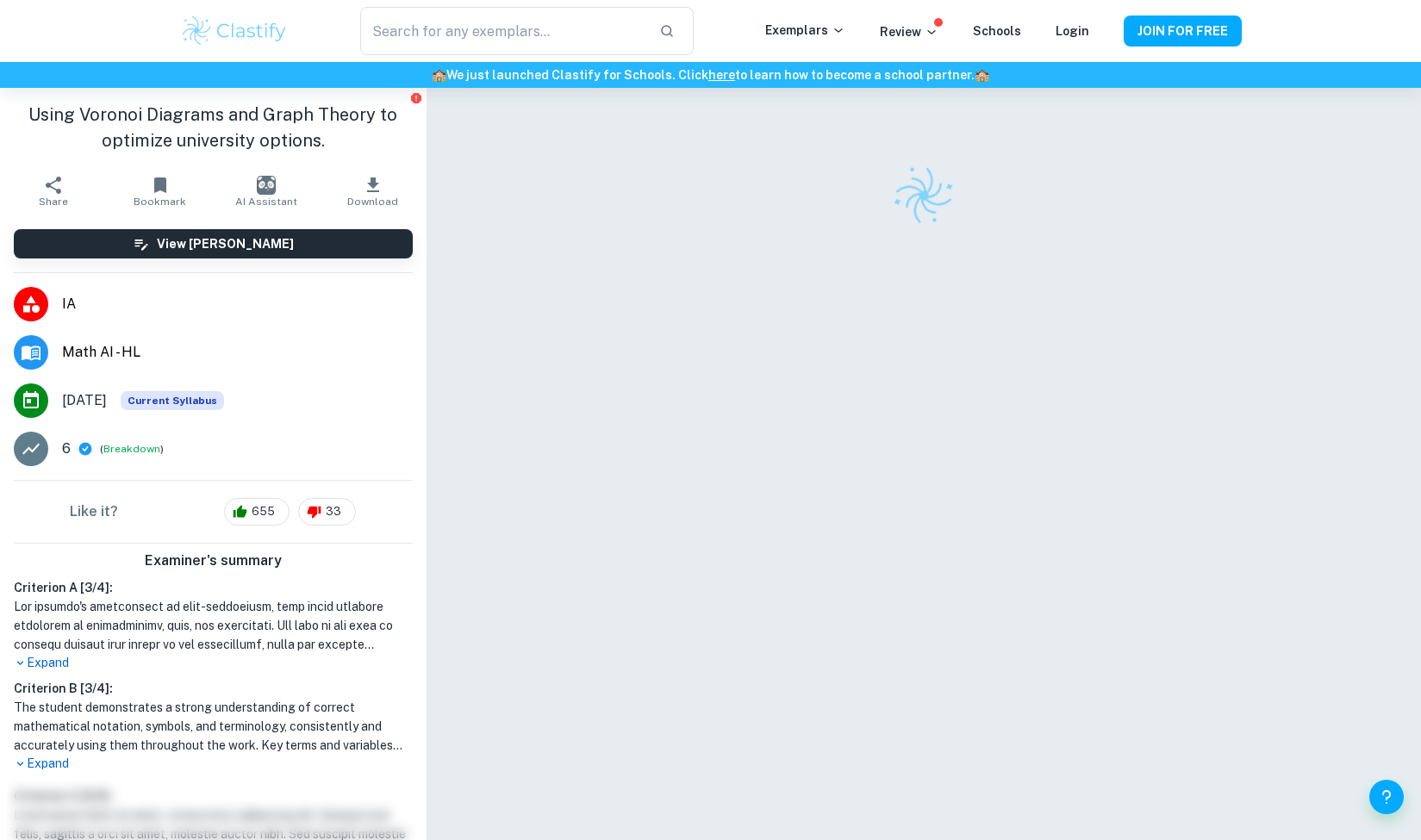  Describe the element at coordinates (372, 202) in the screenshot. I see `span: Download` at that location.